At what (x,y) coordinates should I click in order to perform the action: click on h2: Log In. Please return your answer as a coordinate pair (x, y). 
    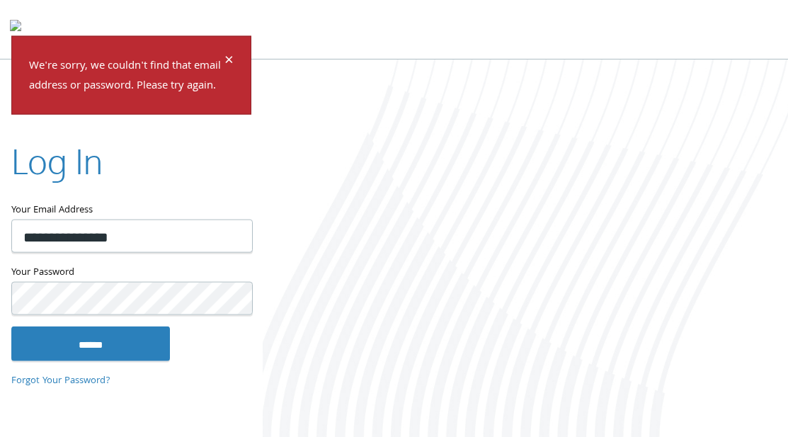
    Looking at the image, I should click on (57, 161).